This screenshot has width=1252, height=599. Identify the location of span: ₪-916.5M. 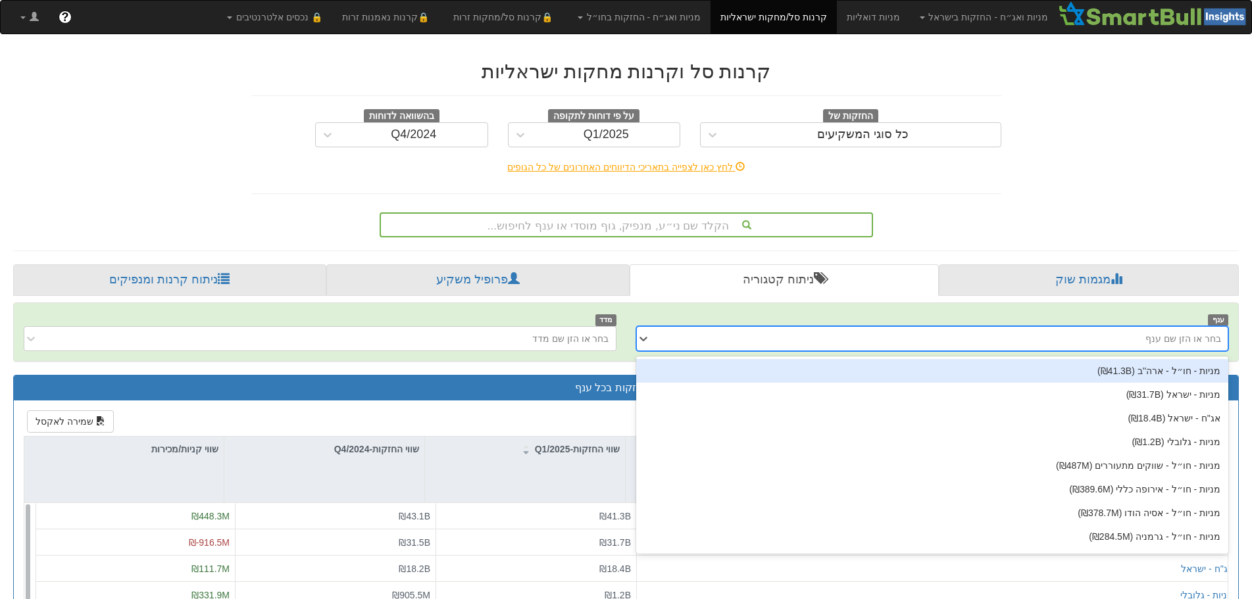
(209, 543).